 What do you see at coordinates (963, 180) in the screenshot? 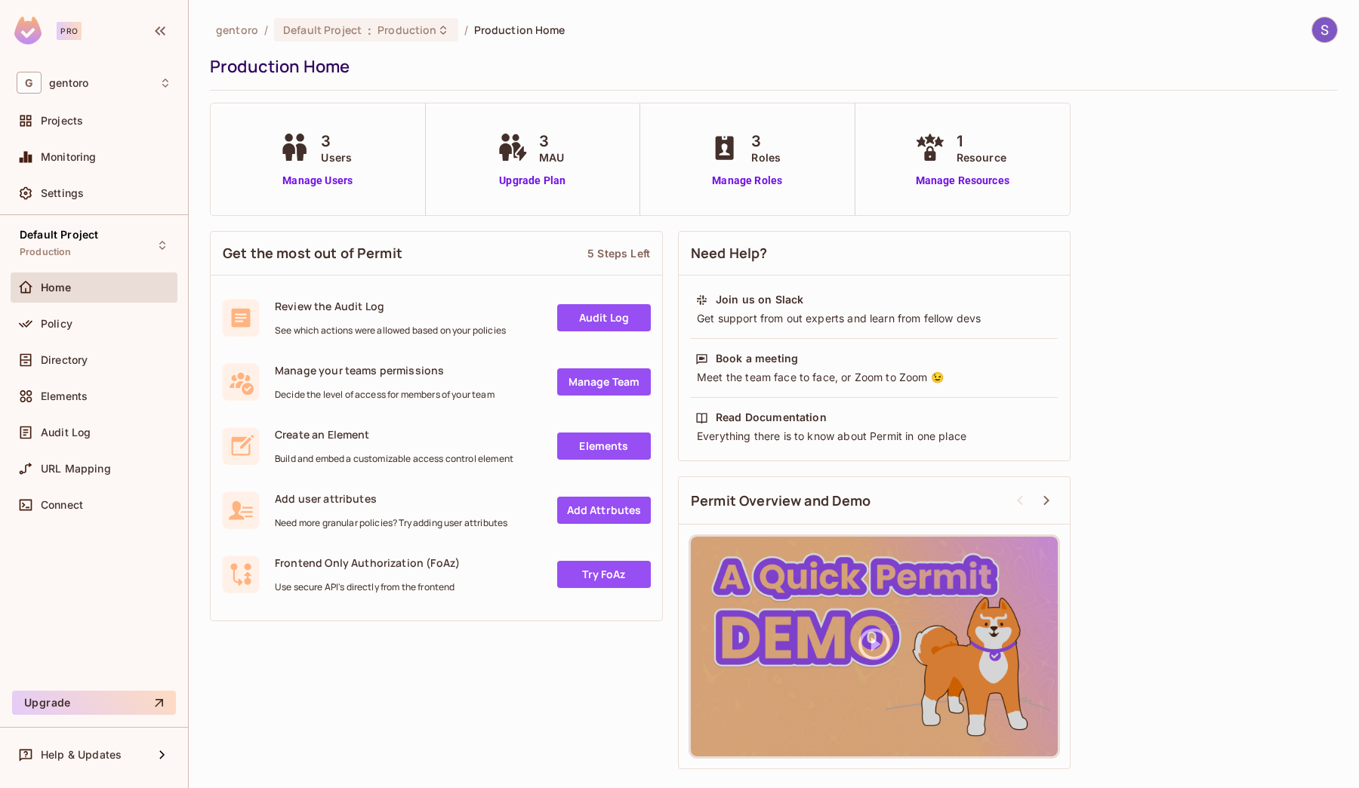
I see `a: Manage Resources` at bounding box center [963, 180].